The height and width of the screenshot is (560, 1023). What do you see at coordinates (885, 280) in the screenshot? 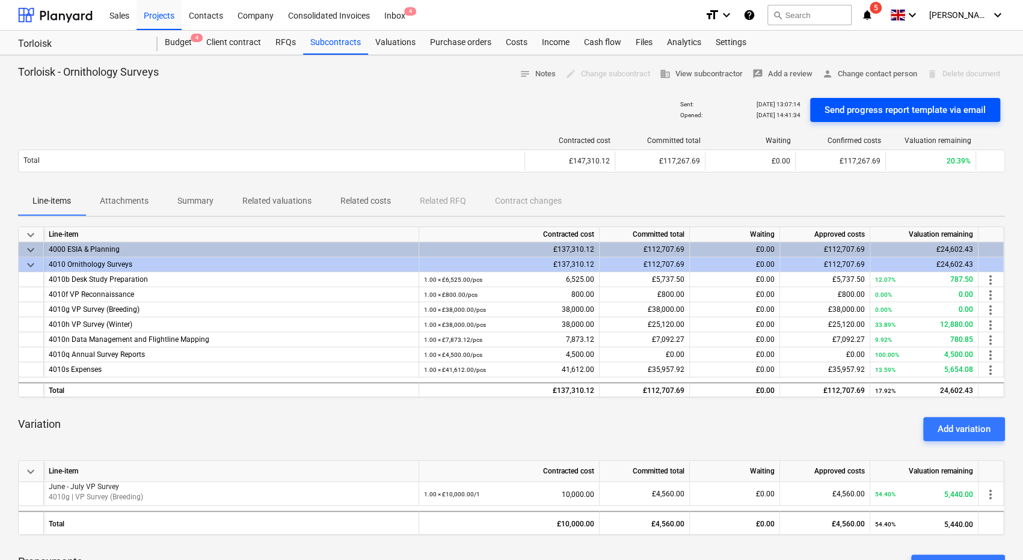
I see `small: 12.07%` at bounding box center [885, 280].